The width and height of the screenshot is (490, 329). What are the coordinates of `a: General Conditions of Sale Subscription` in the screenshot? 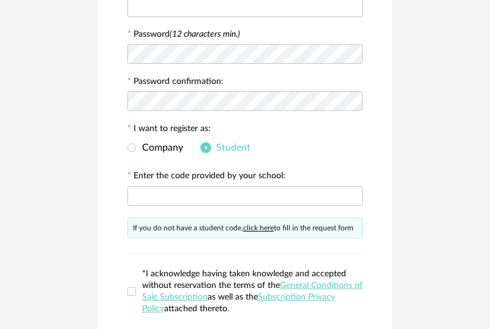 It's located at (252, 291).